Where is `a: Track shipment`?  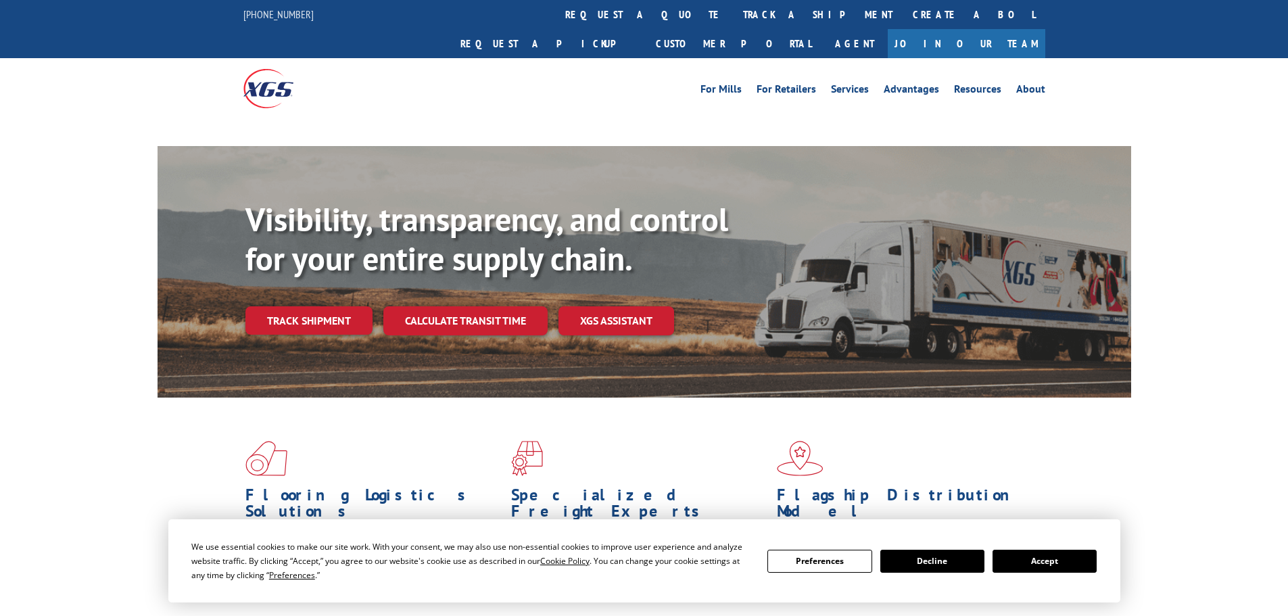
a: Track shipment is located at coordinates (309, 321).